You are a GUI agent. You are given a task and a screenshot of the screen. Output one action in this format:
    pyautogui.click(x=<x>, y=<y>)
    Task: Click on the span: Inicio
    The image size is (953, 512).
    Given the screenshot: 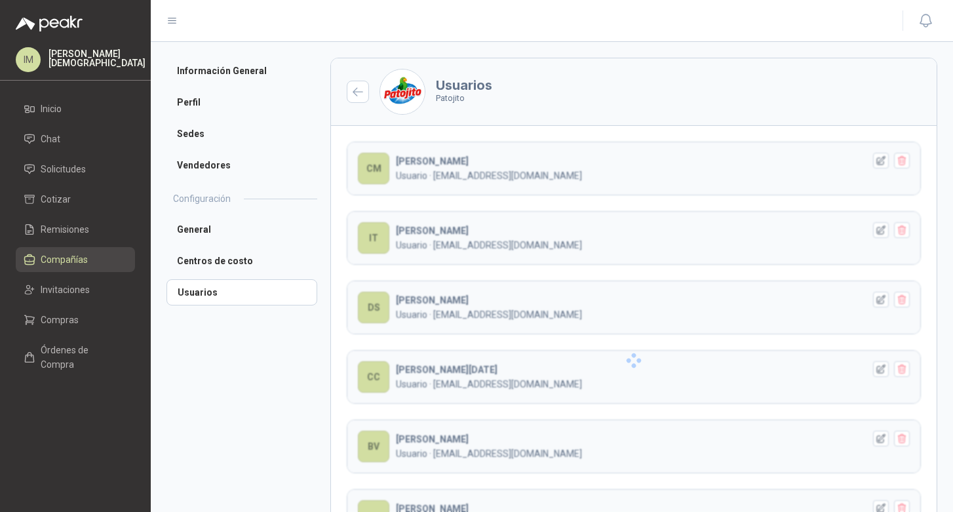 What is the action you would take?
    pyautogui.click(x=51, y=109)
    